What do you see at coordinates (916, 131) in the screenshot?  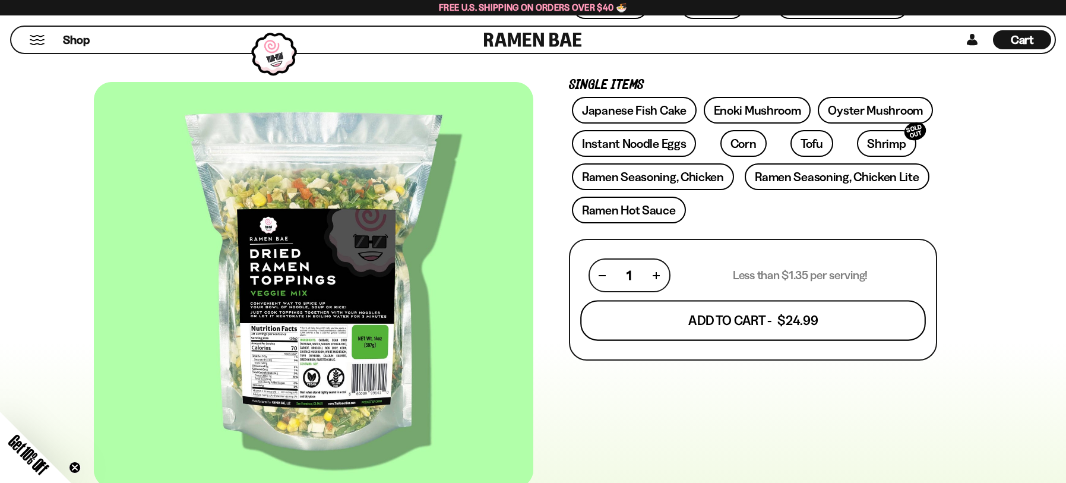 I see `div: SOLD OUT` at bounding box center [916, 131].